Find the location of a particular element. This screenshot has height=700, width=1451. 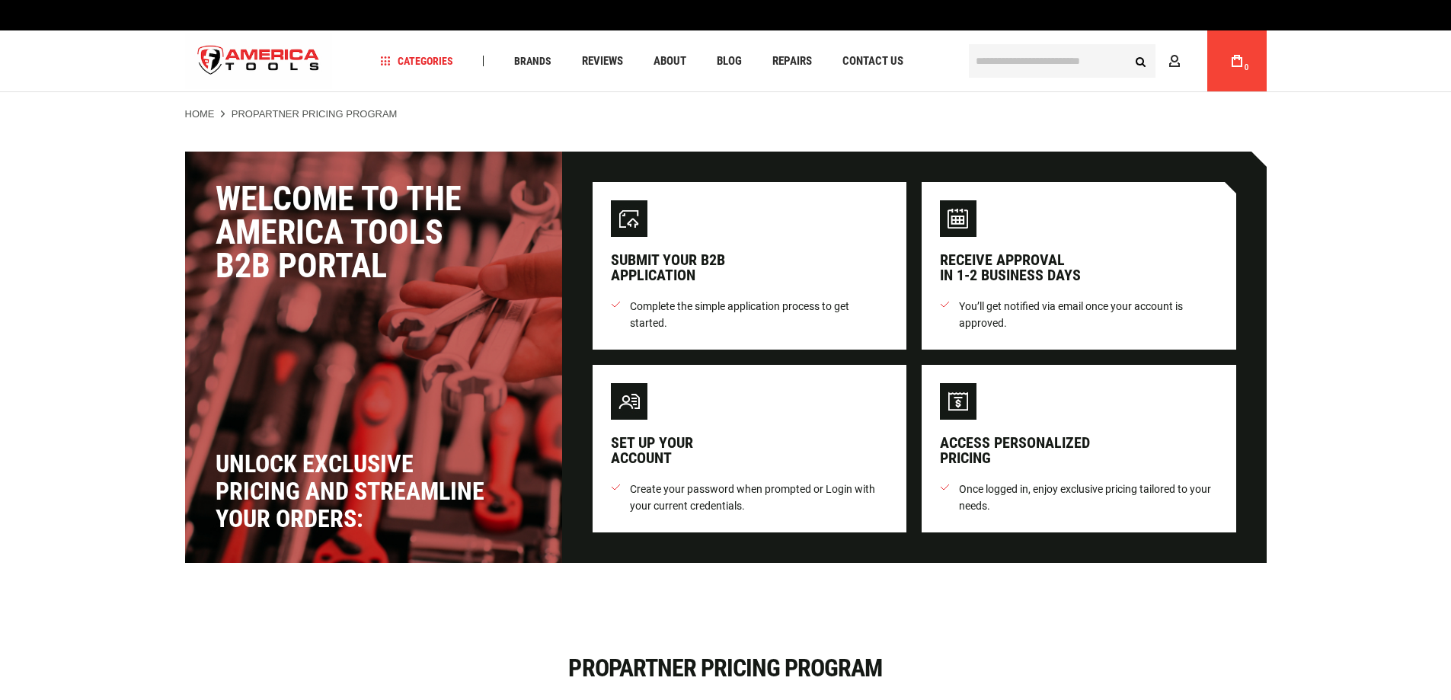

span: Reviews is located at coordinates (603, 61).